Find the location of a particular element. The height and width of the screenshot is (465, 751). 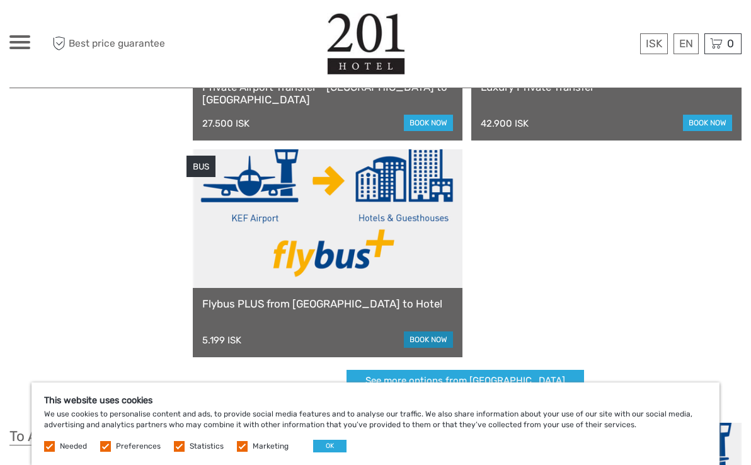

span: 0 is located at coordinates (730, 43).